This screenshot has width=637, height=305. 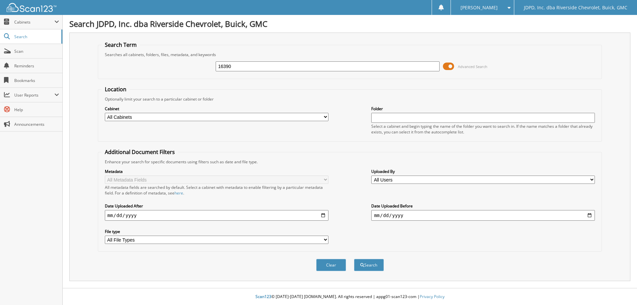 What do you see at coordinates (32, 7) in the screenshot?
I see `img: scan123-logo-white.svg` at bounding box center [32, 7].